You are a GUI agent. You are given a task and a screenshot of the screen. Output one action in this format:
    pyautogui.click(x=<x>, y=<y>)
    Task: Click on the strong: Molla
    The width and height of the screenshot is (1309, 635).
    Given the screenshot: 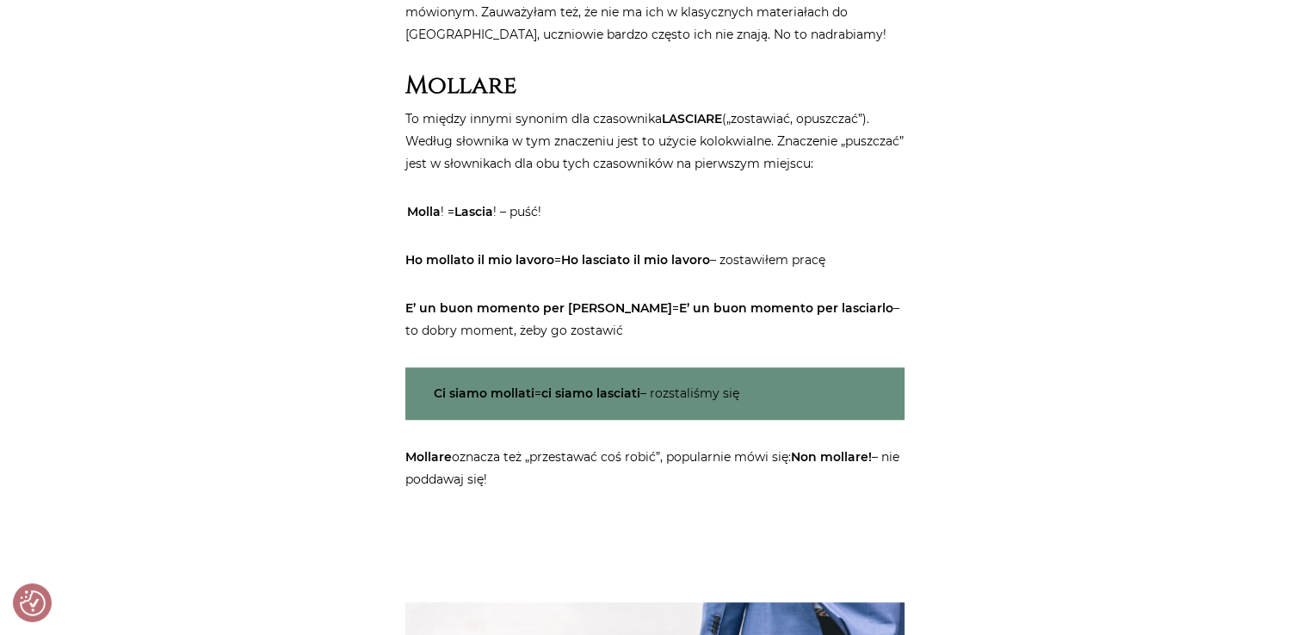 What is the action you would take?
    pyautogui.click(x=423, y=212)
    